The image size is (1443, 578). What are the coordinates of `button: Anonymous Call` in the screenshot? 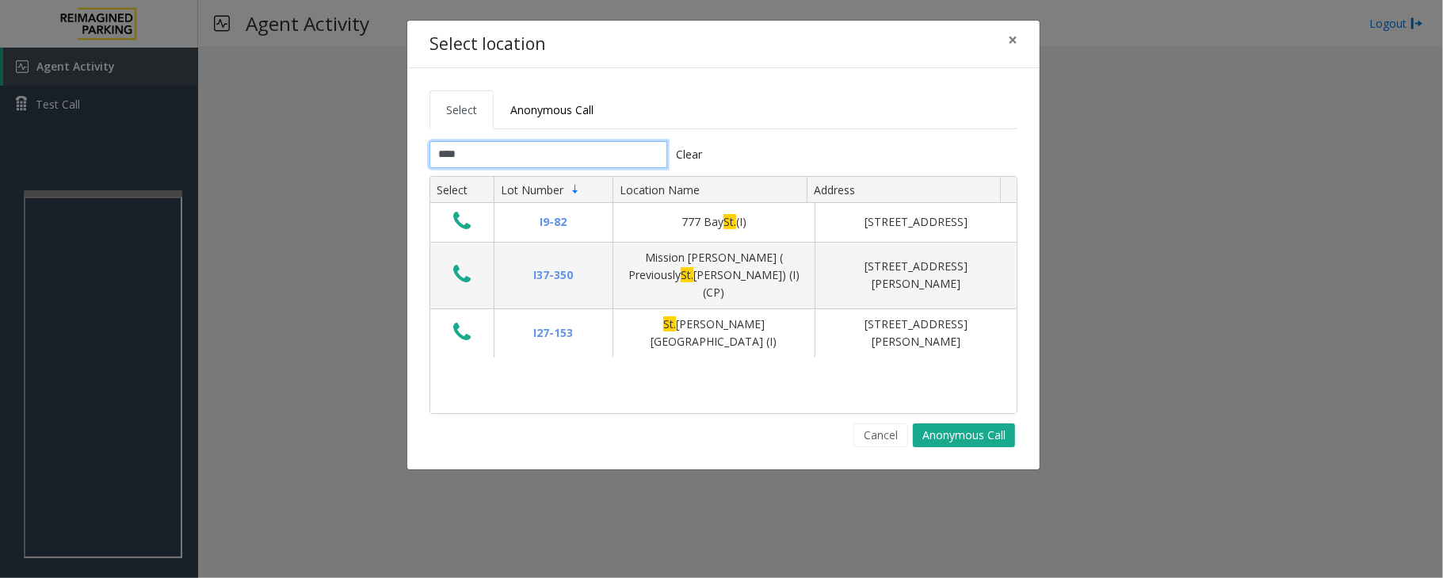 It's located at (963, 435).